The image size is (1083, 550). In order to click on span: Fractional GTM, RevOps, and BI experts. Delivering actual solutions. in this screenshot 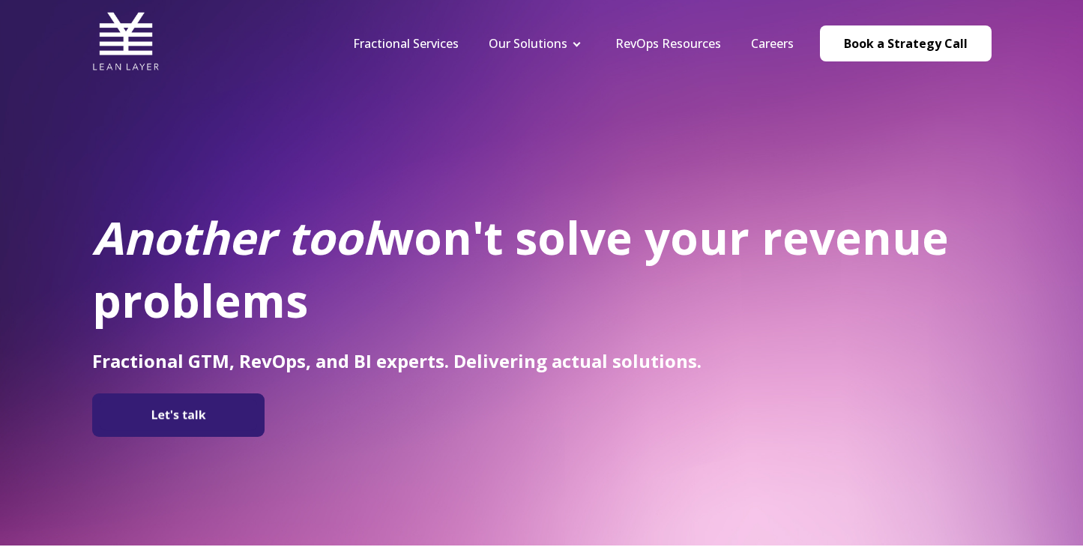, I will do `click(396, 360)`.